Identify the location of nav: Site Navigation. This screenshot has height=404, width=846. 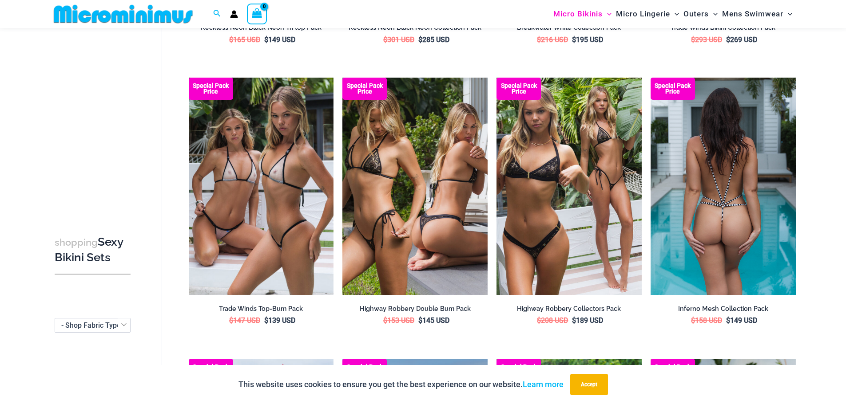
(673, 14).